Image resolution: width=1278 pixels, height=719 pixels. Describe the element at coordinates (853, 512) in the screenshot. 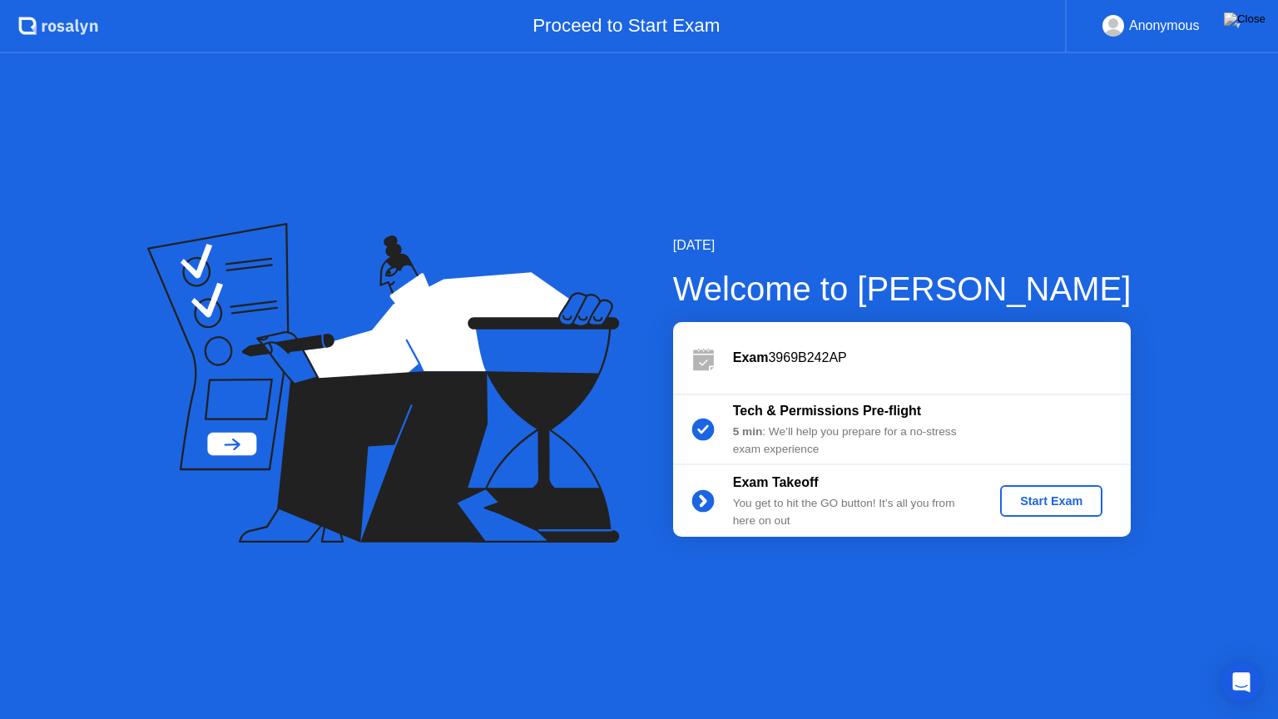

I see `div: You get to hit the GO button! It’s all you from here on out` at that location.